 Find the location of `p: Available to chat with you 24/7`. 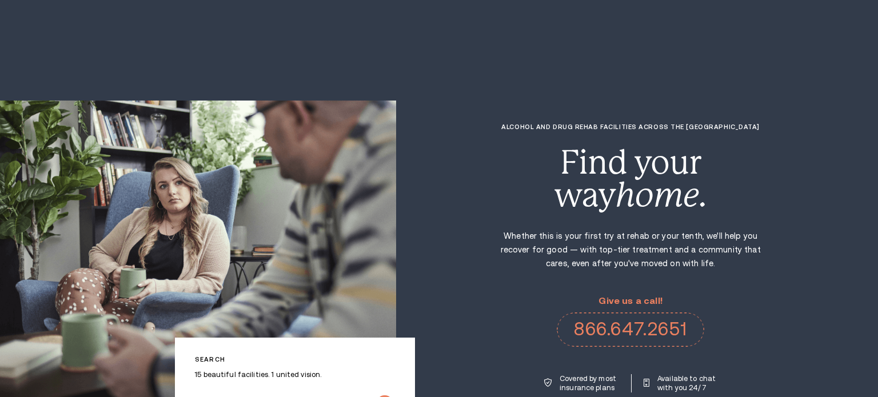

p: Available to chat with you 24/7 is located at coordinates (687, 383).